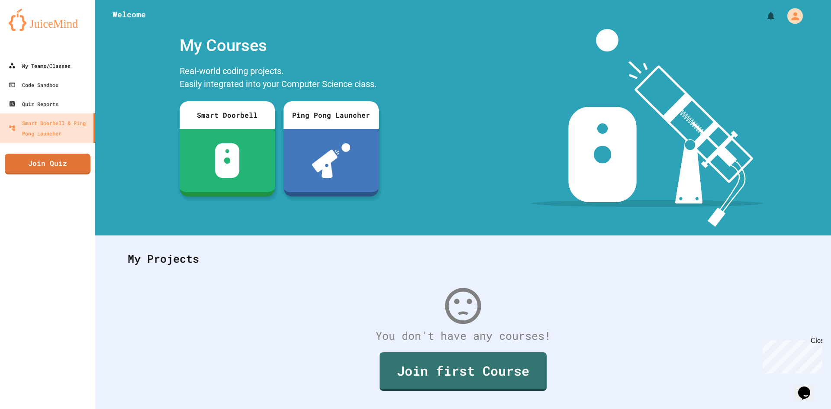 The height and width of the screenshot is (409, 831). What do you see at coordinates (463, 371) in the screenshot?
I see `a: Join first Course` at bounding box center [463, 371].